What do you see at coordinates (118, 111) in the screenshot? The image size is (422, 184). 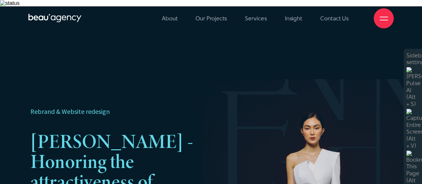 I see `span: Rebrand & Website redesign` at bounding box center [118, 111].